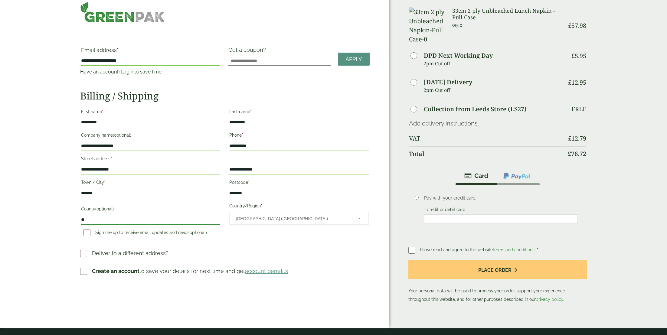 Image resolution: width=667 pixels, height=335 pixels. What do you see at coordinates (517, 176) in the screenshot?
I see `img: ppcp-gateway.png` at bounding box center [517, 176].